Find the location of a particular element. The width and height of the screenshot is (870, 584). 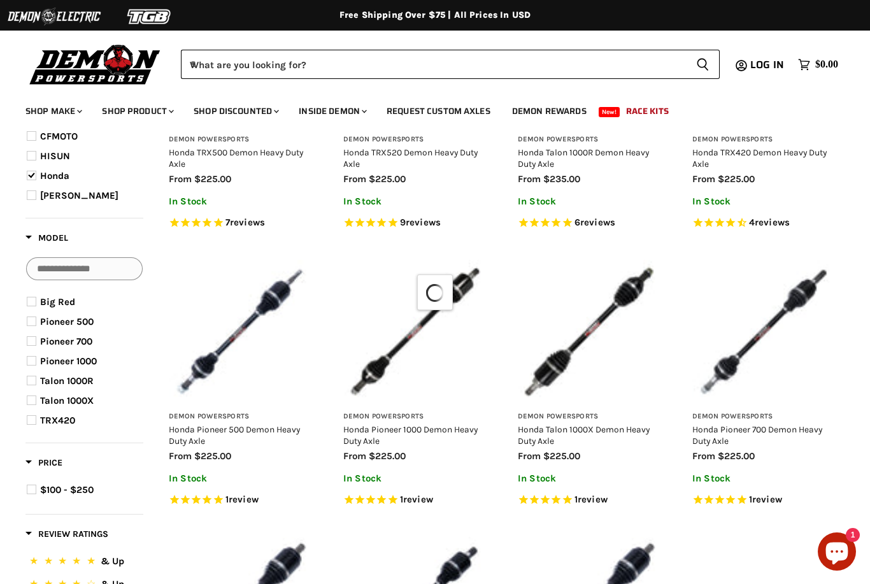

span: Log in is located at coordinates (767, 64).